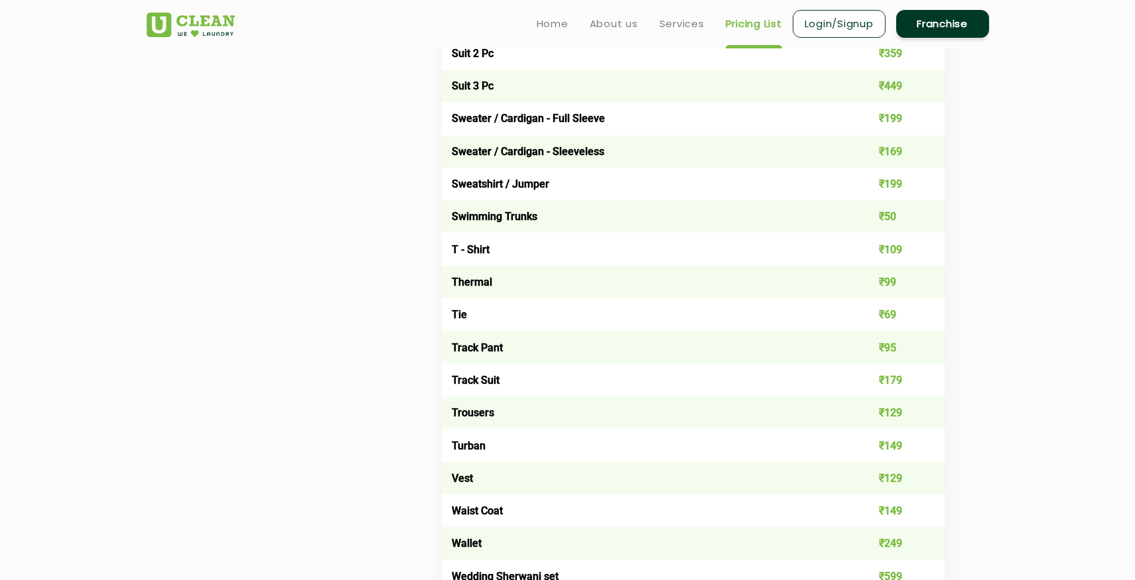  I want to click on a: Home, so click(552, 24).